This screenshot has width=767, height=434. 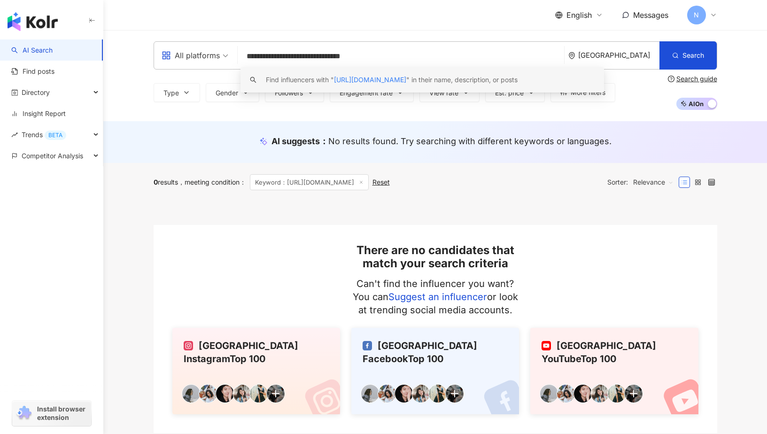 What do you see at coordinates (688, 55) in the screenshot?
I see `button: Search` at bounding box center [688, 55].